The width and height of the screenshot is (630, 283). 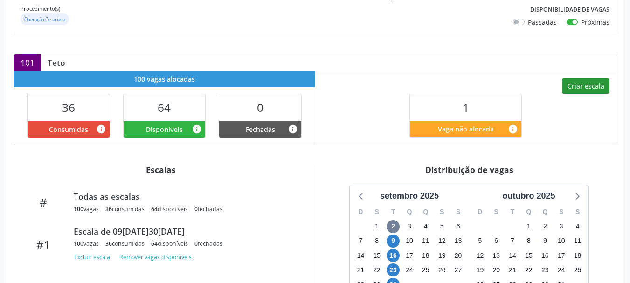 I want to click on span: domingo, 21 de setembro de 2025, so click(x=360, y=270).